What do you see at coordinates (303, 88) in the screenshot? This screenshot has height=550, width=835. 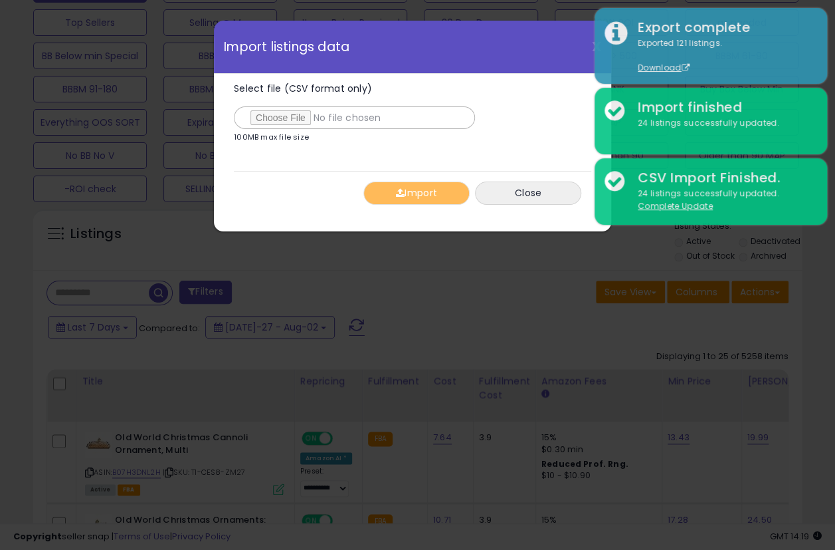 I see `span: Select file (CSV format only)` at bounding box center [303, 88].